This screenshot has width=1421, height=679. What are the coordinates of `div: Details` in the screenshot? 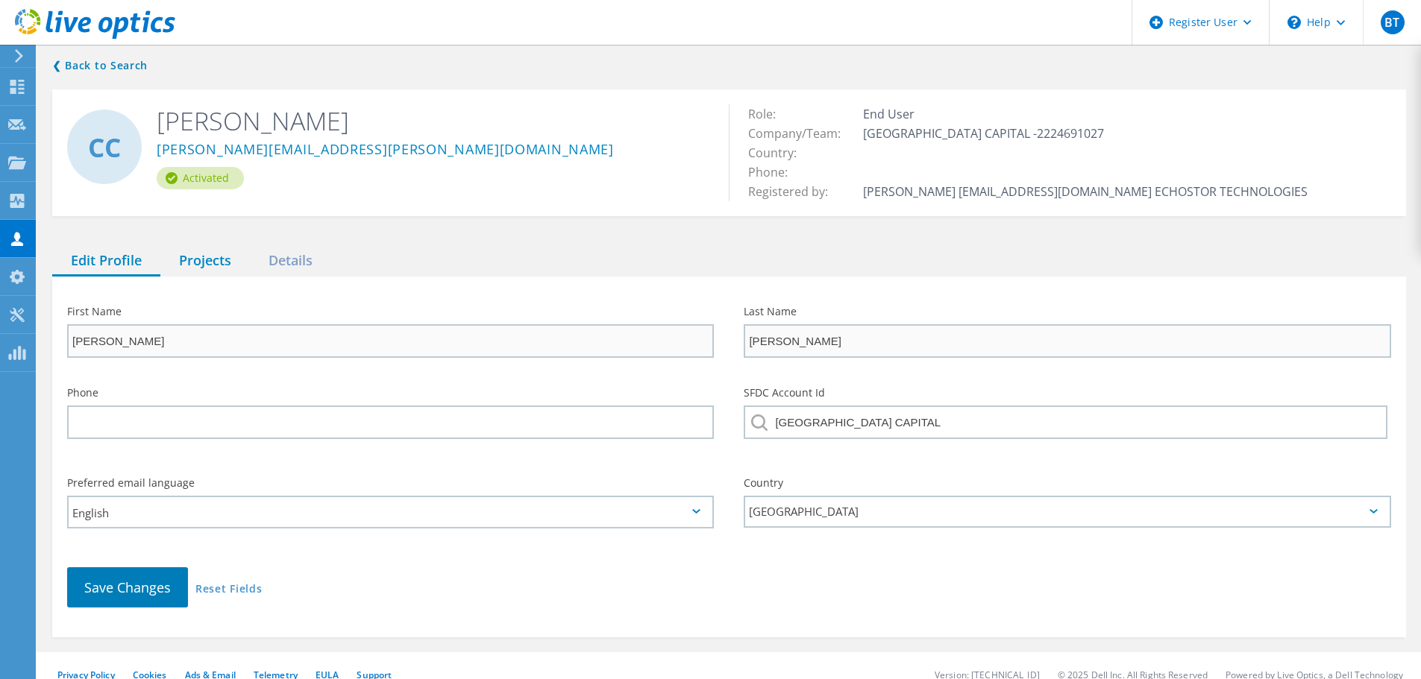 It's located at (290, 261).